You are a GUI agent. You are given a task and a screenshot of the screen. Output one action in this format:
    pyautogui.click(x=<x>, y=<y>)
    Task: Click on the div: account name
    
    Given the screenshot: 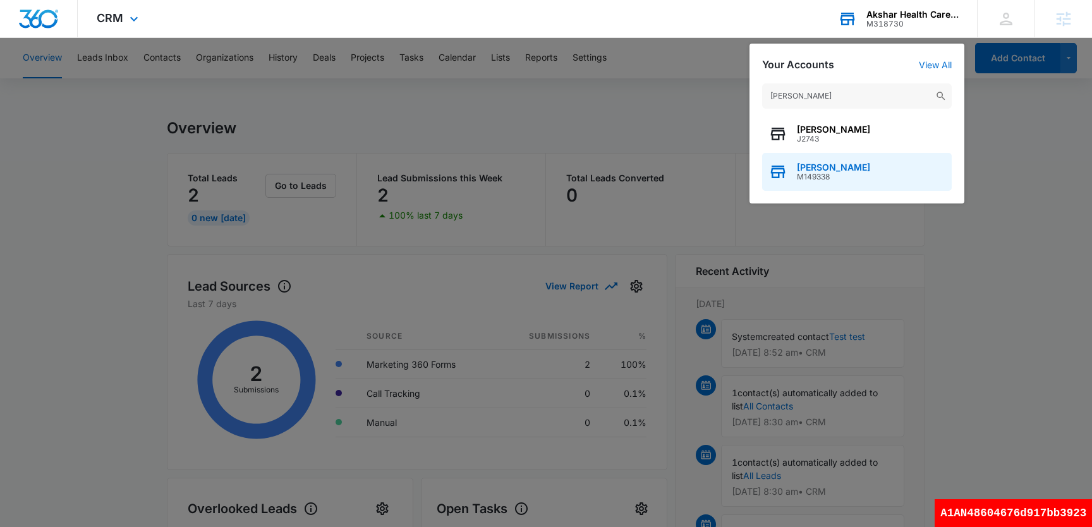 What is the action you would take?
    pyautogui.click(x=913, y=15)
    